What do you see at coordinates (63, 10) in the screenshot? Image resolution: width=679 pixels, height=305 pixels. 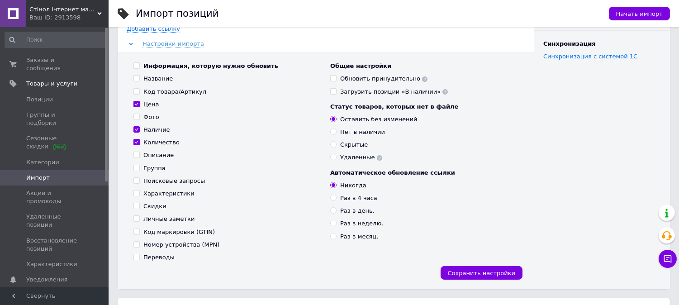 I see `span: Стінол інтернет магазин` at bounding box center [63, 10].